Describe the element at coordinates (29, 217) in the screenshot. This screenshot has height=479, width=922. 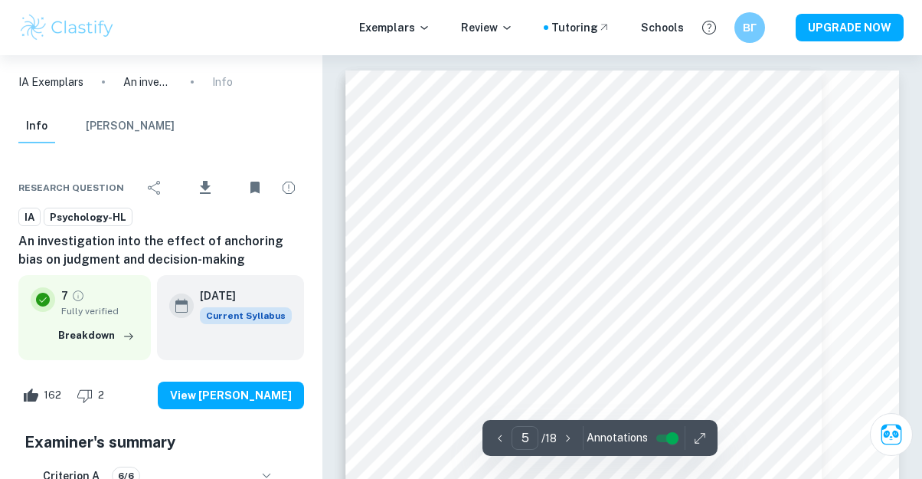
I see `span: IA` at that location.